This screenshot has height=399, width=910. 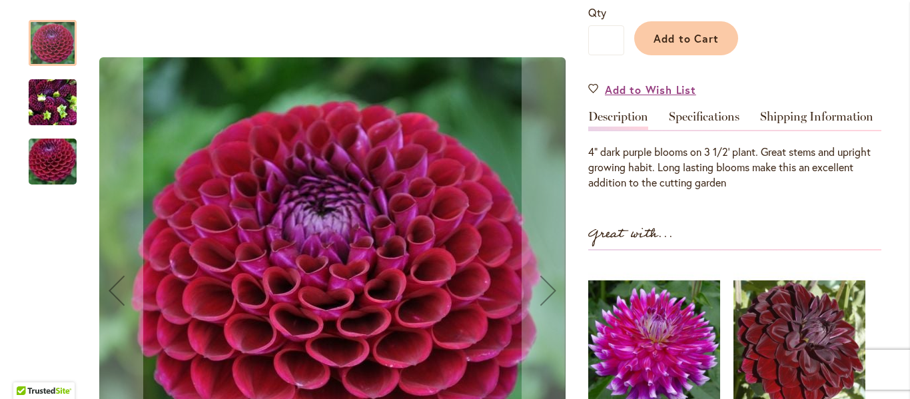 What do you see at coordinates (631, 234) in the screenshot?
I see `strong: Great with...` at bounding box center [631, 234].